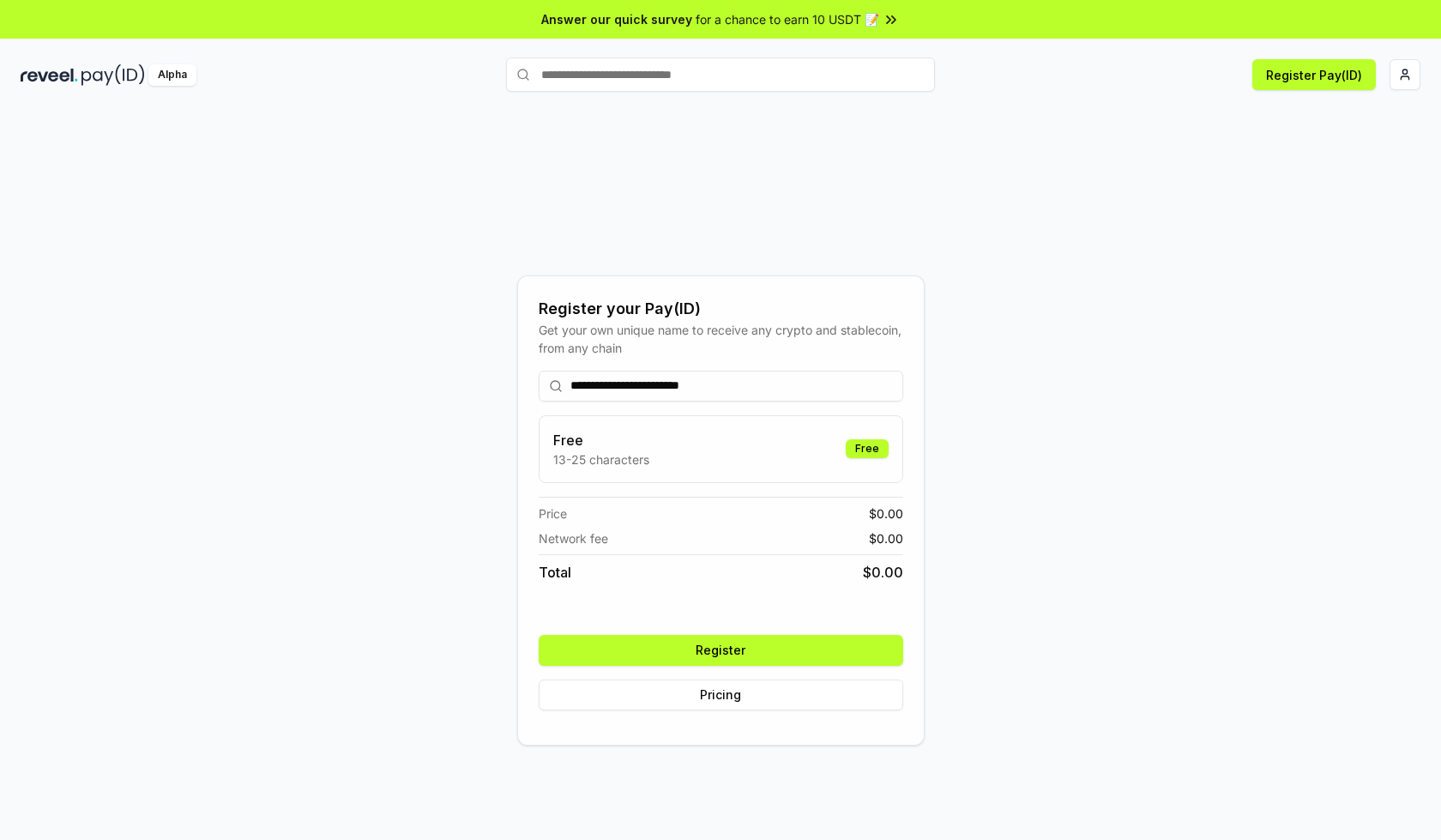 The width and height of the screenshot is (1441, 840). I want to click on button: Pricing, so click(720, 695).